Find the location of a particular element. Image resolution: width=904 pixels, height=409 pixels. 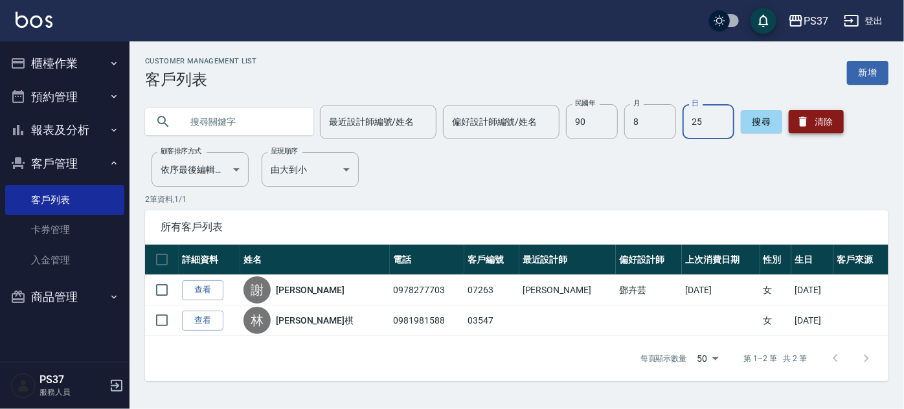

label: 民國年 is located at coordinates (585, 103).